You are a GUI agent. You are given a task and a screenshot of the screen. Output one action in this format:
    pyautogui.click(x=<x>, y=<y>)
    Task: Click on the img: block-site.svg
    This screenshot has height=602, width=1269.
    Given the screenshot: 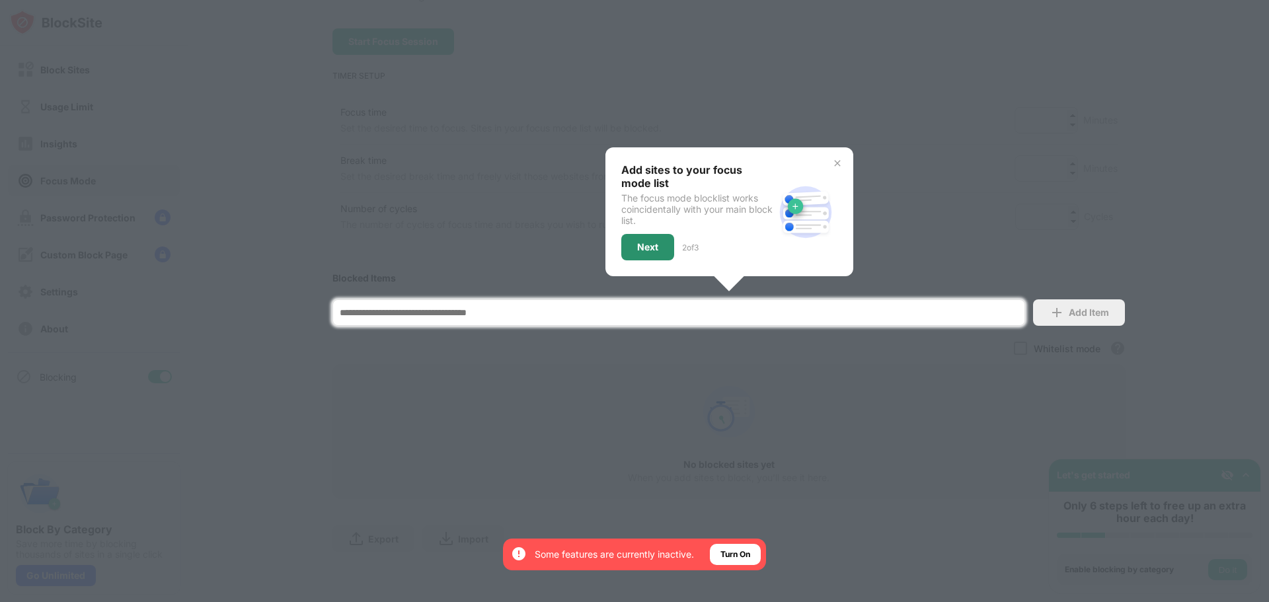 What is the action you would take?
    pyautogui.click(x=806, y=212)
    